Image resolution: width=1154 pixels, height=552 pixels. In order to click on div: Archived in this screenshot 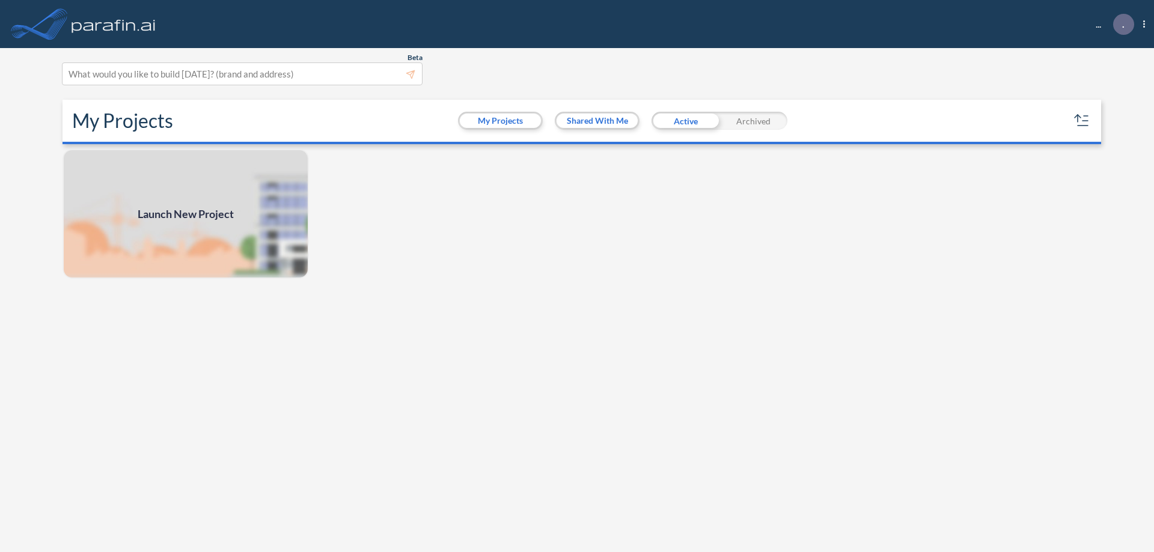, I will do `click(753, 121)`.